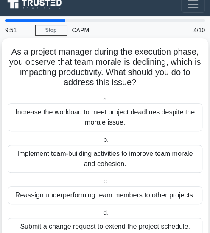 This screenshot has width=210, height=233. What do you see at coordinates (105, 196) in the screenshot?
I see `div: Reassign underperforming team members to other projects.` at bounding box center [105, 196].